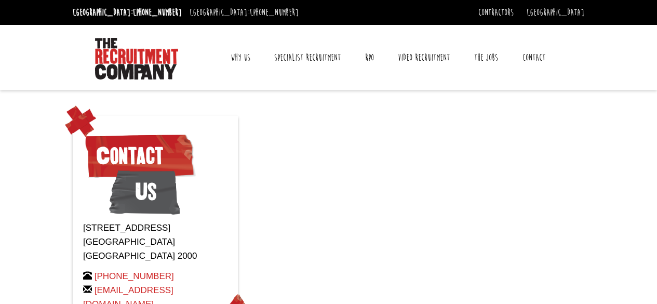 This screenshot has height=304, width=657. Describe the element at coordinates (534, 58) in the screenshot. I see `a: Contact` at that location.